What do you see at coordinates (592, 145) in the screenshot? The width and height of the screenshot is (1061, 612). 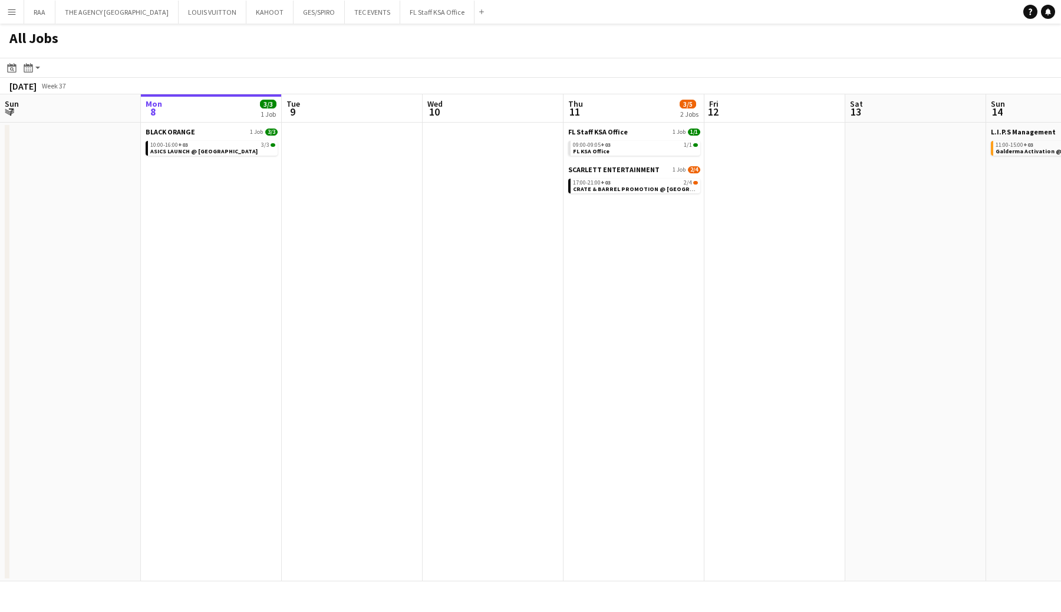 I see `span: 09:00-09:05` at bounding box center [592, 145].